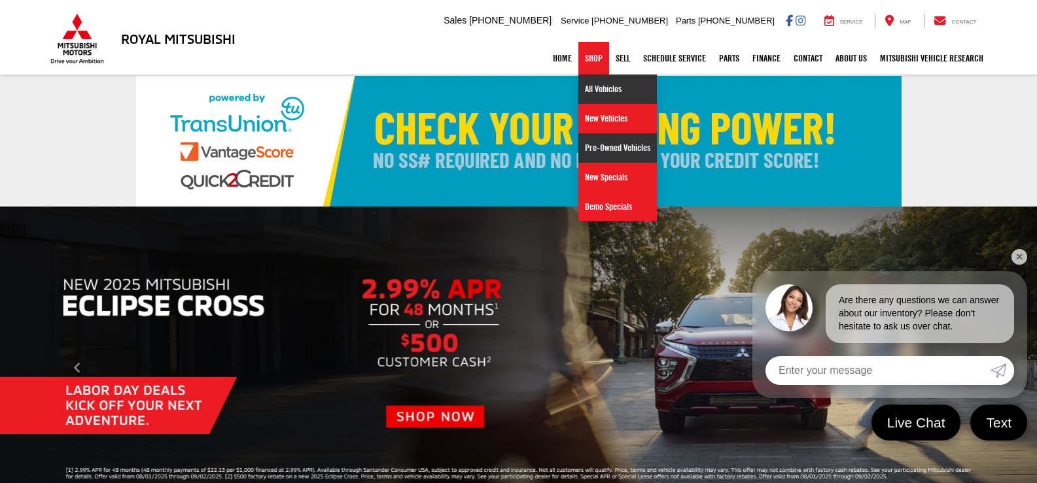 The width and height of the screenshot is (1037, 483). Describe the element at coordinates (998, 422) in the screenshot. I see `a: Text` at that location.